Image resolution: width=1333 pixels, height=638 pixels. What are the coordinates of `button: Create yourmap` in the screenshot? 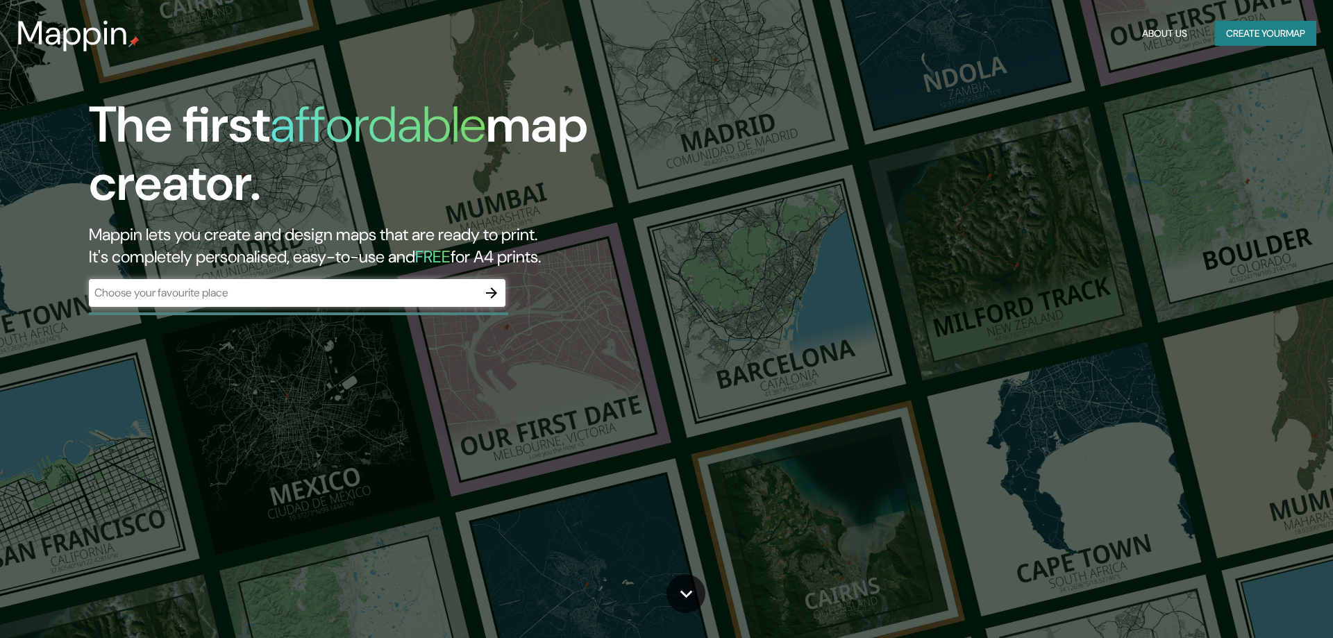 It's located at (1266, 33).